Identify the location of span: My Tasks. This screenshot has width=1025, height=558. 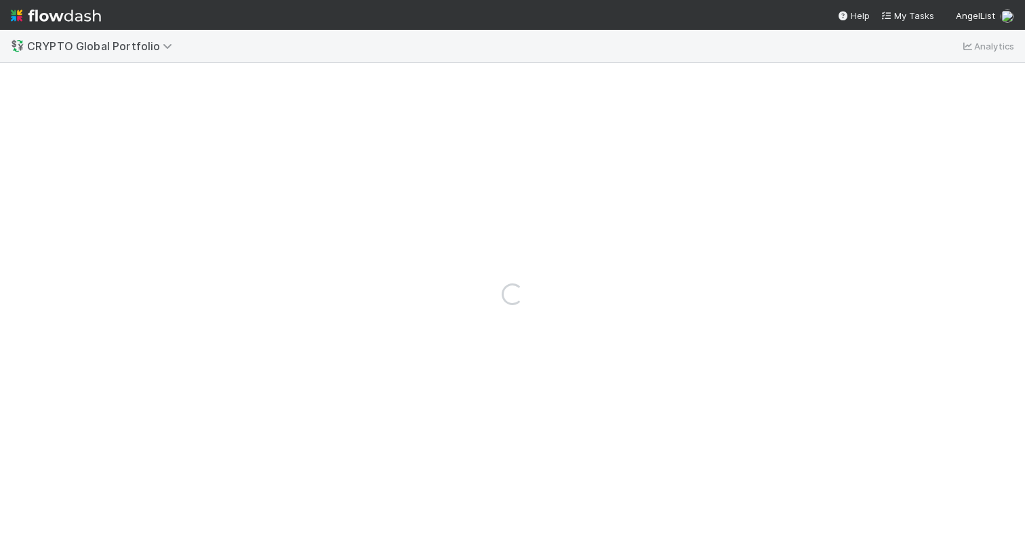
(907, 16).